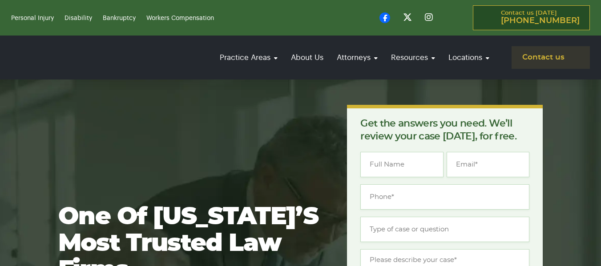 This screenshot has width=601, height=266. What do you see at coordinates (69, 57) in the screenshot?
I see `img: logo` at bounding box center [69, 57].